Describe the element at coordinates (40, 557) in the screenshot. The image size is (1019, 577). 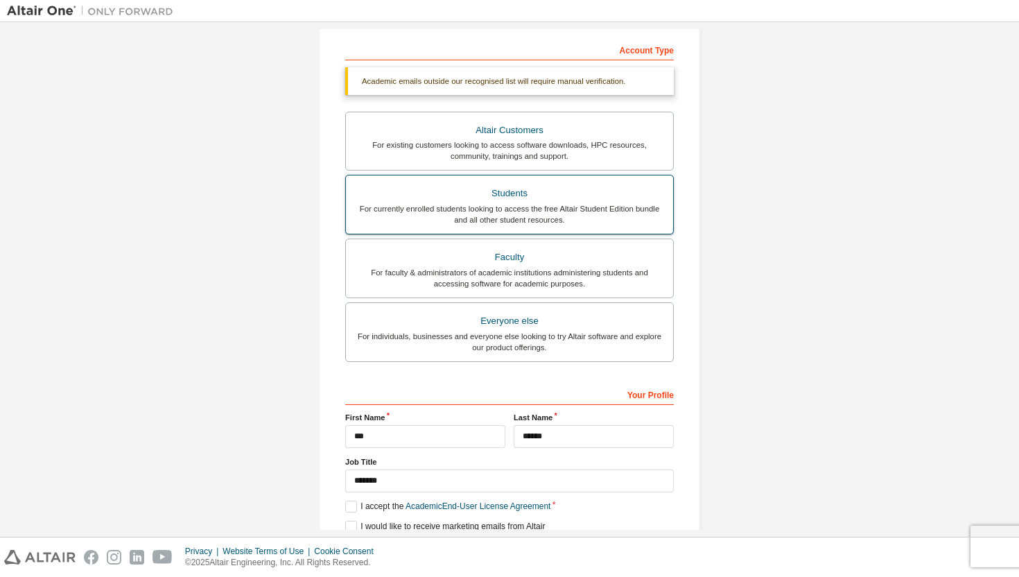
I see `img: altair_logo.svg` at that location.